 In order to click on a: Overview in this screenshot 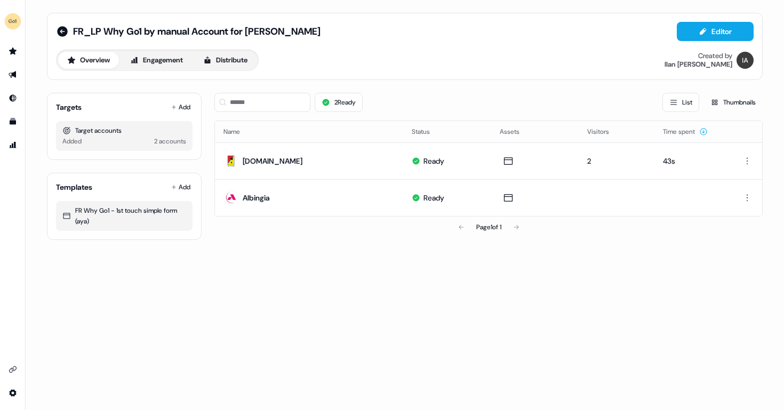, I will do `click(88, 60)`.